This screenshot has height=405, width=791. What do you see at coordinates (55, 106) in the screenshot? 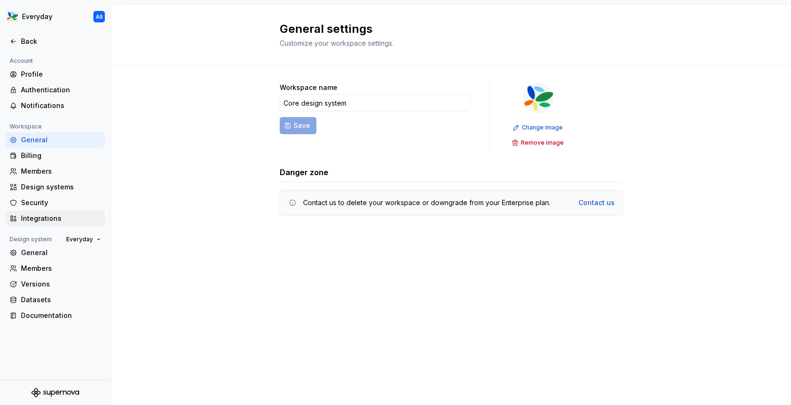
I see `a: Notifications` at bounding box center [55, 106].